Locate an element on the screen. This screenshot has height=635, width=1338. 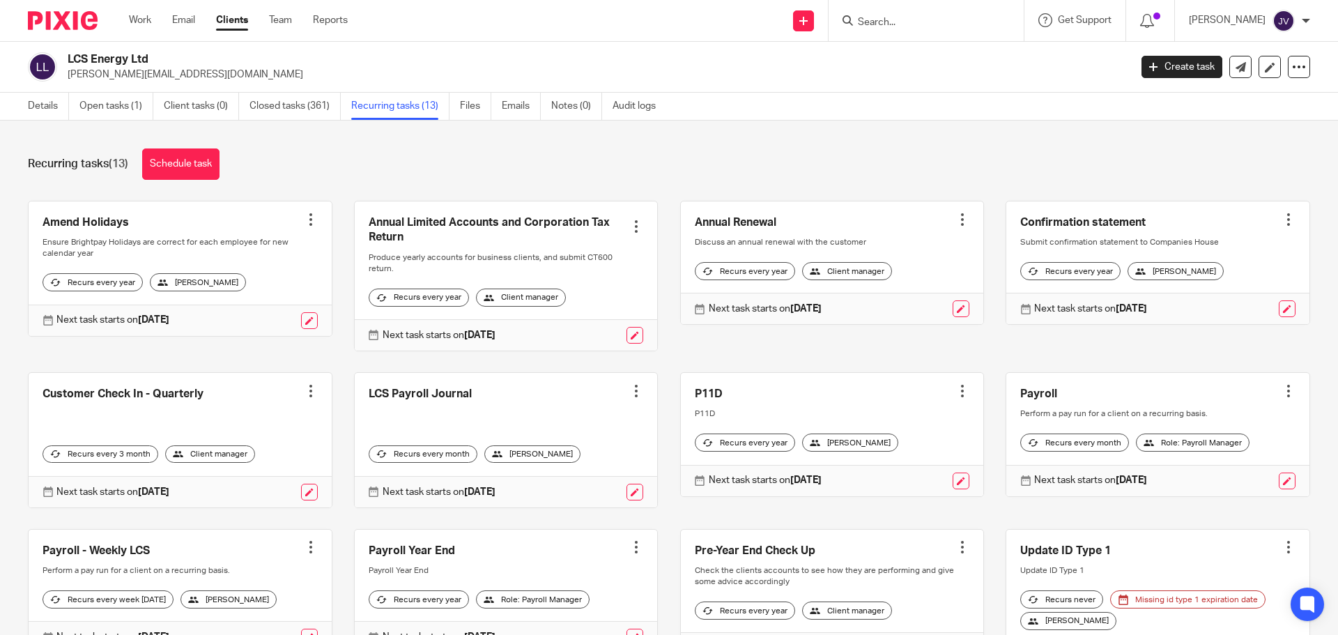
span: (13) is located at coordinates (118, 164).